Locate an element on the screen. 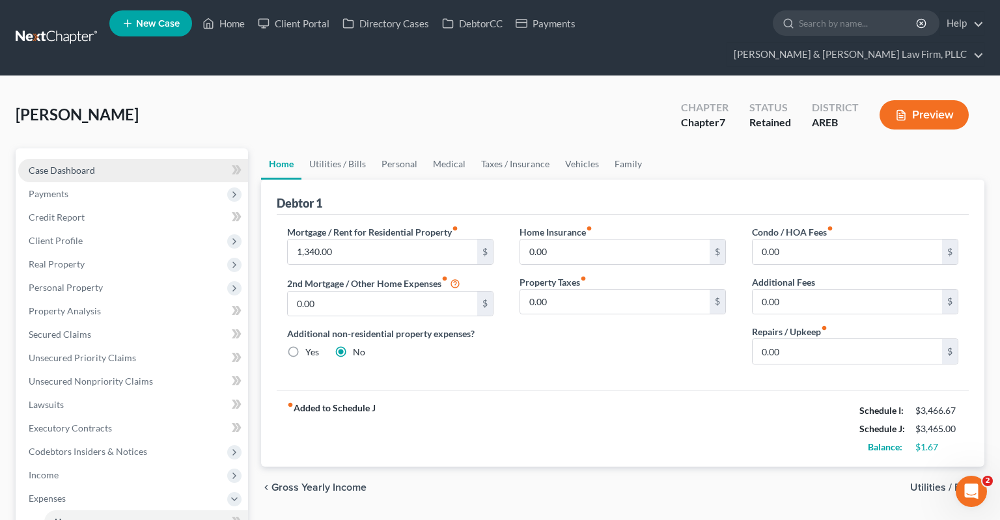 Image resolution: width=1000 pixels, height=520 pixels. a: Personal is located at coordinates (399, 164).